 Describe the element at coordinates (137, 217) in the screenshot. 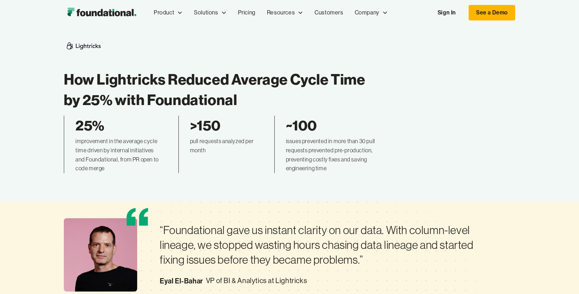

I see `img: Quote Icon` at that location.